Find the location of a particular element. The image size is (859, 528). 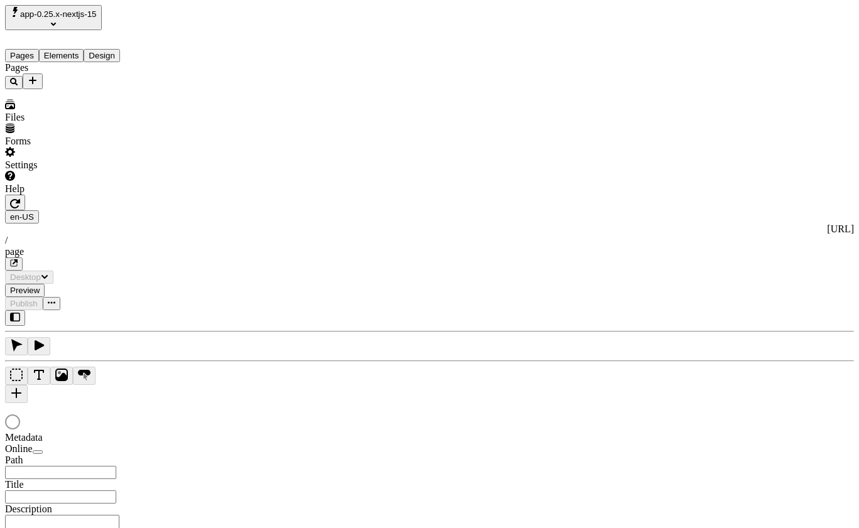

span: Online is located at coordinates (19, 449).